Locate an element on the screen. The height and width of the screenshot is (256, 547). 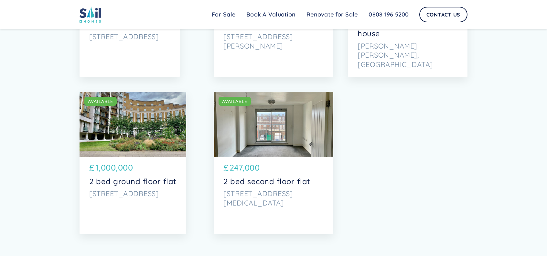
p: 1,000,000 is located at coordinates (114, 167).